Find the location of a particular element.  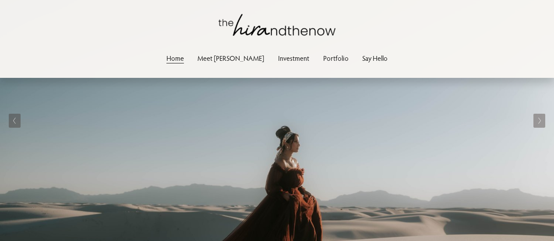

button: Previous Slide is located at coordinates (14, 121).